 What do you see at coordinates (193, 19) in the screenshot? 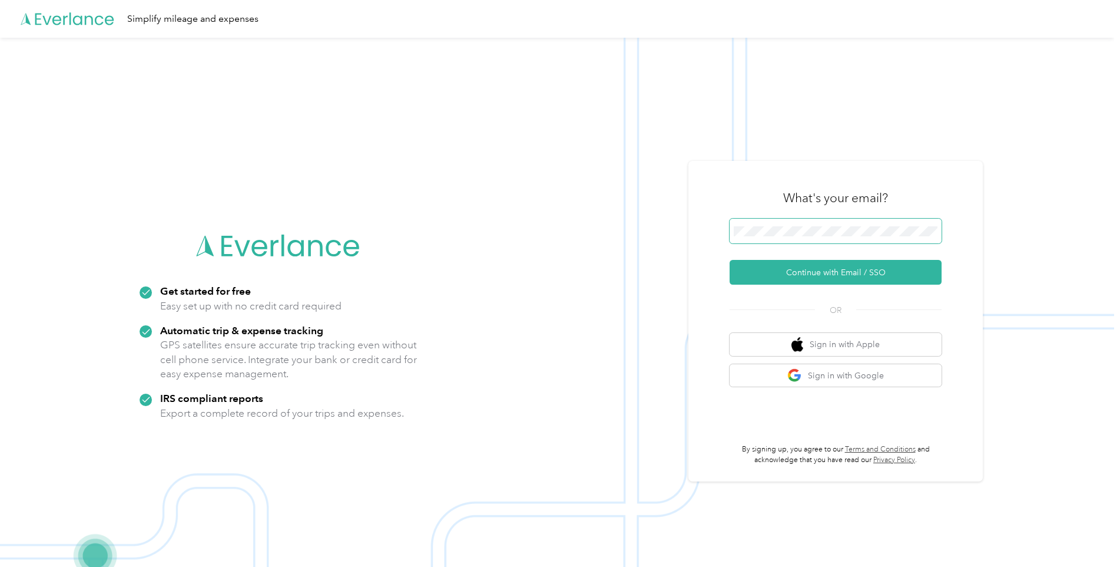
I see `div: Simplify mileage and expenses` at bounding box center [193, 19].